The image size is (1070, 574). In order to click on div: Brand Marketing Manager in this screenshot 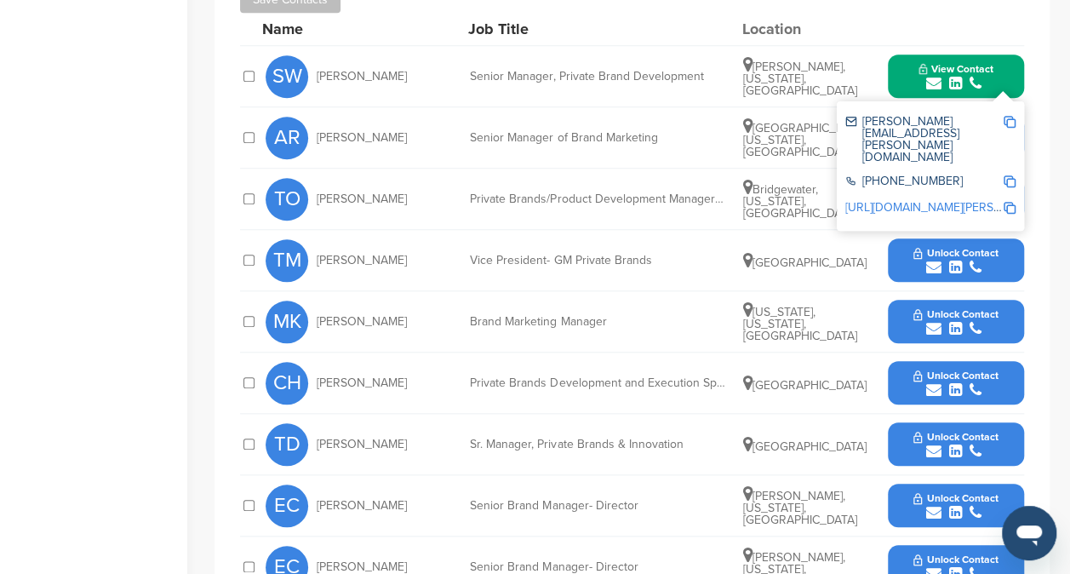, I will do `click(598, 322)`.